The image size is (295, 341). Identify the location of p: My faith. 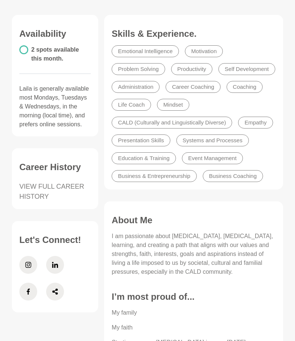
(193, 328).